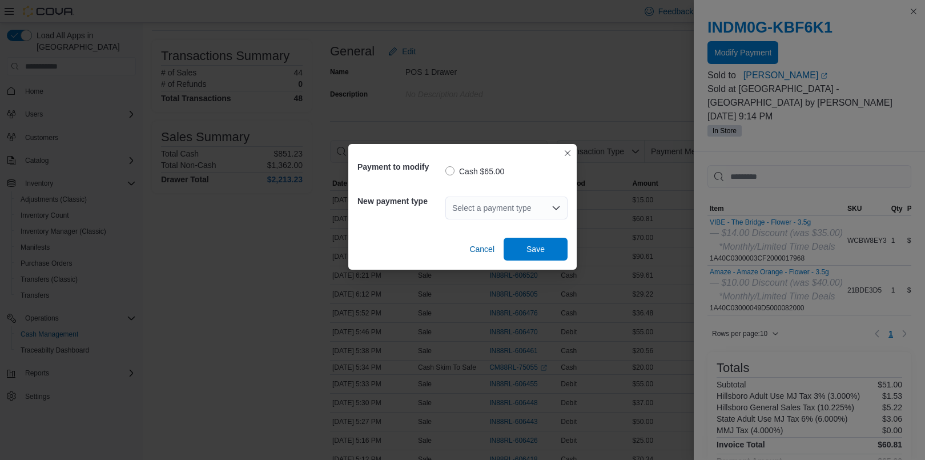 Image resolution: width=925 pixels, height=460 pixels. What do you see at coordinates (536, 249) in the screenshot?
I see `span: Save` at bounding box center [536, 249].